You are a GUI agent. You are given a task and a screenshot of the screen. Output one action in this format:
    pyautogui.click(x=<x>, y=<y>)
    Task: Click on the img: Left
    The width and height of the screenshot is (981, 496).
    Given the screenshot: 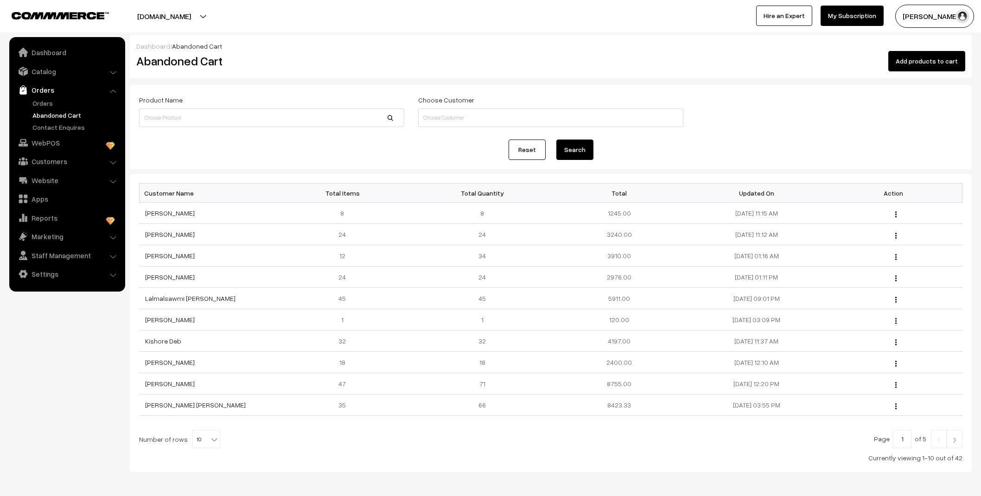 What is the action you would take?
    pyautogui.click(x=938, y=440)
    